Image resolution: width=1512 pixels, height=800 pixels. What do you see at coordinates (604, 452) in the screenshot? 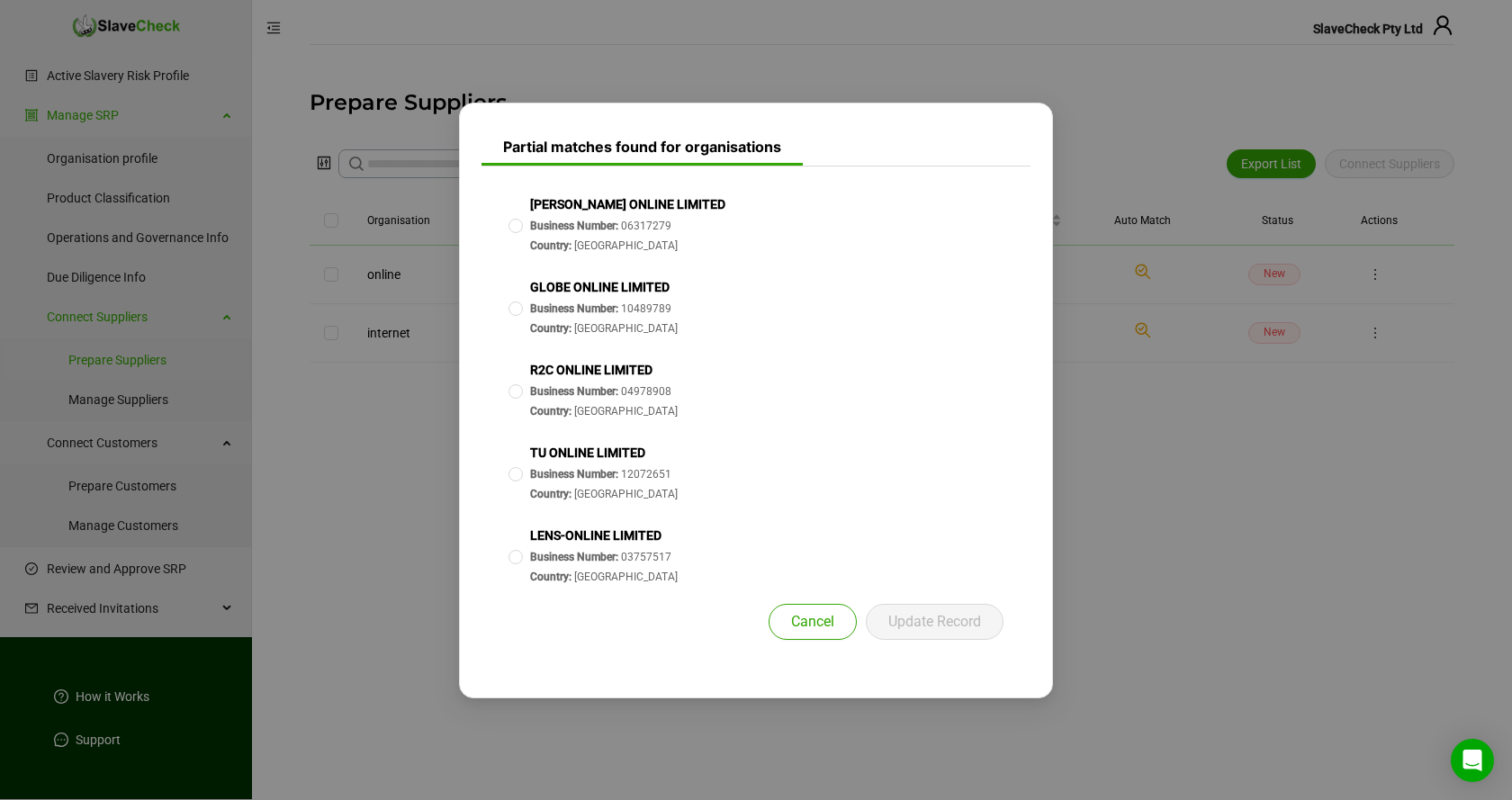
I see `div: TU ONLINE LIMITED` at bounding box center [604, 452].